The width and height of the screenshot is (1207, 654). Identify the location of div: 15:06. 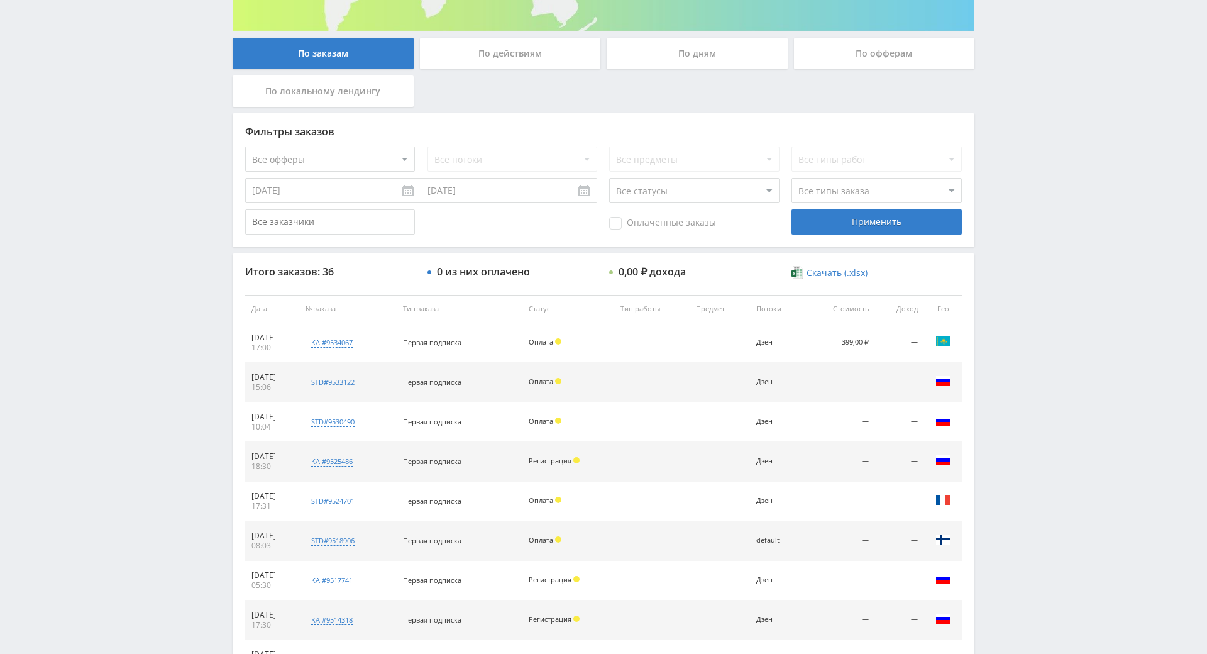
(272, 387).